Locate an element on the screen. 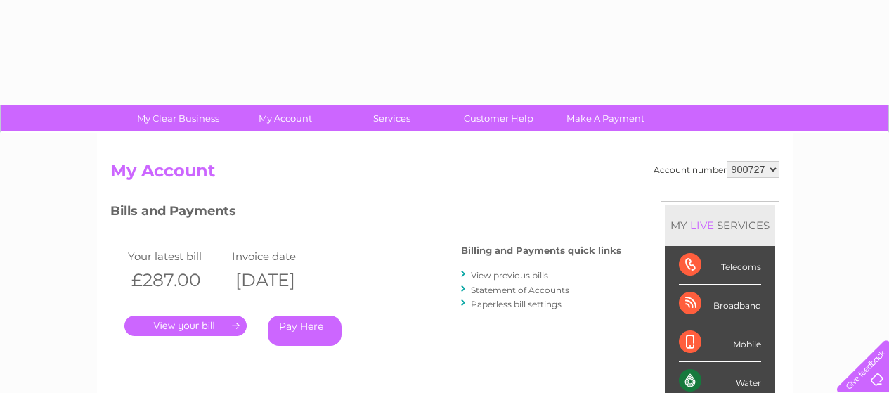  a: Customer Help is located at coordinates (498, 118).